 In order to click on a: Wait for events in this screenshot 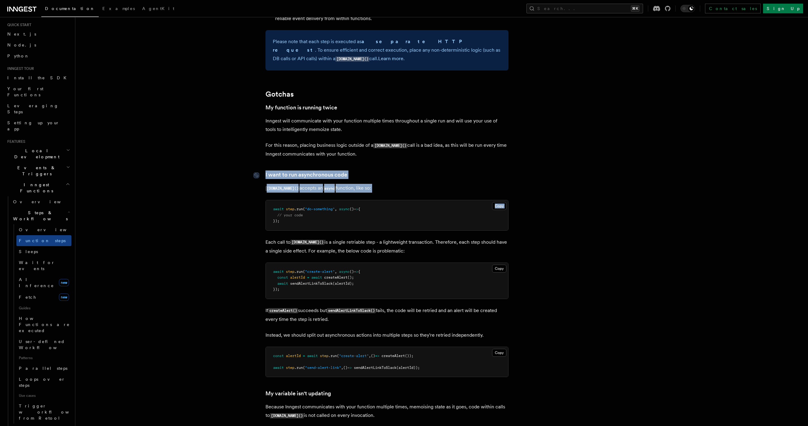, I will do `click(44, 265)`.